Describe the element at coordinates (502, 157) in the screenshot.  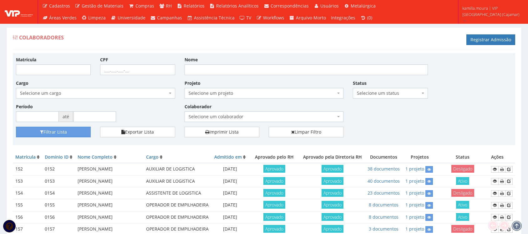
I see `th: Ações` at that location.